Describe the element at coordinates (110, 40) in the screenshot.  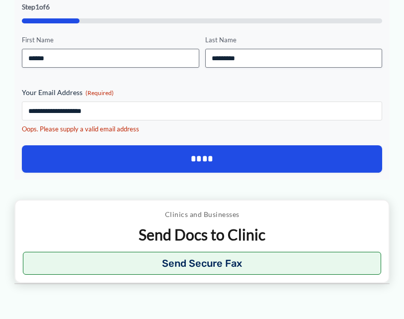
I see `label: First Name` at that location.